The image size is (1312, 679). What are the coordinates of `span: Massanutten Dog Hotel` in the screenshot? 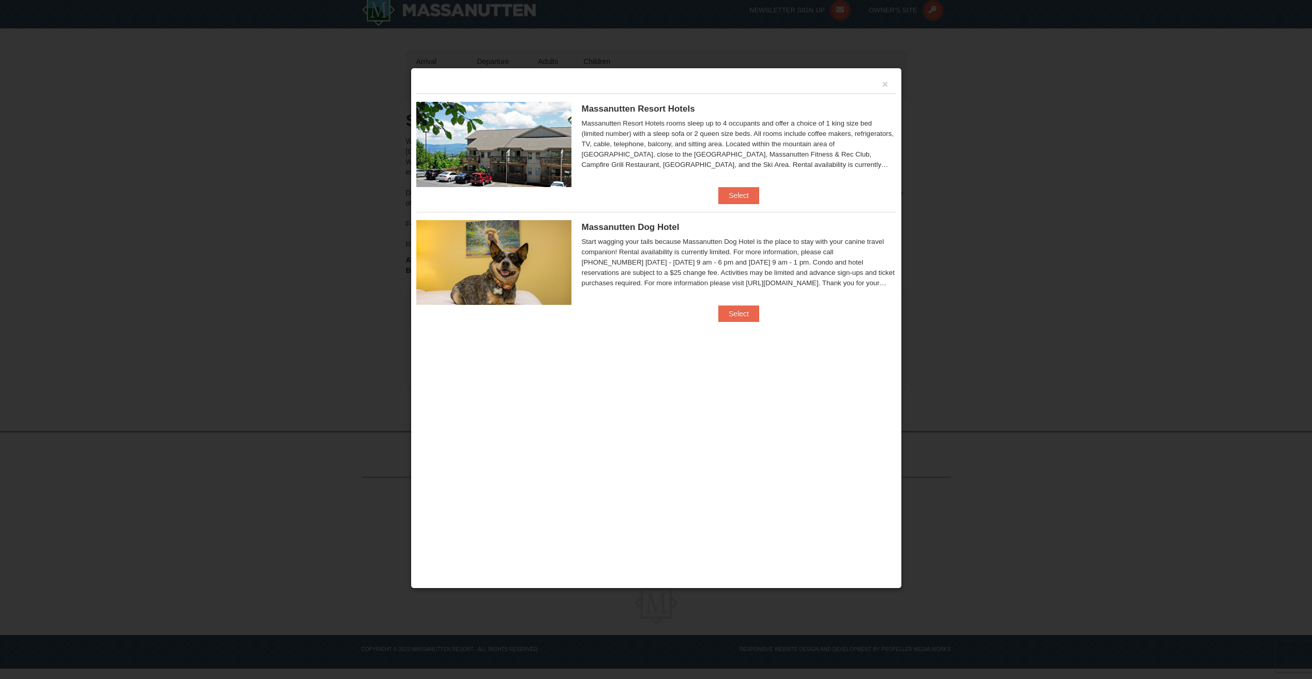 It's located at (630, 227).